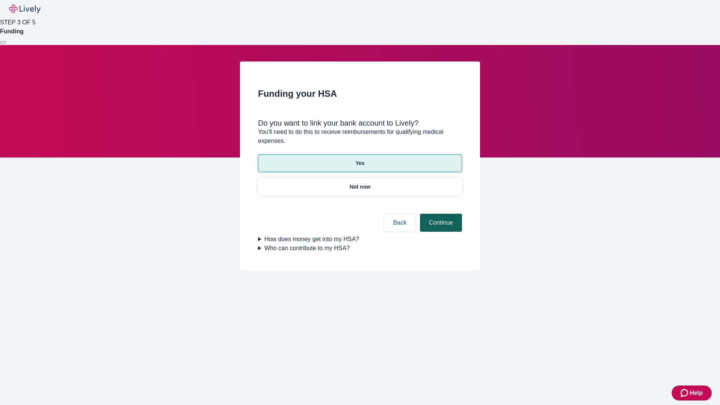 The height and width of the screenshot is (405, 720). What do you see at coordinates (441, 223) in the screenshot?
I see `button: Continue` at bounding box center [441, 223].